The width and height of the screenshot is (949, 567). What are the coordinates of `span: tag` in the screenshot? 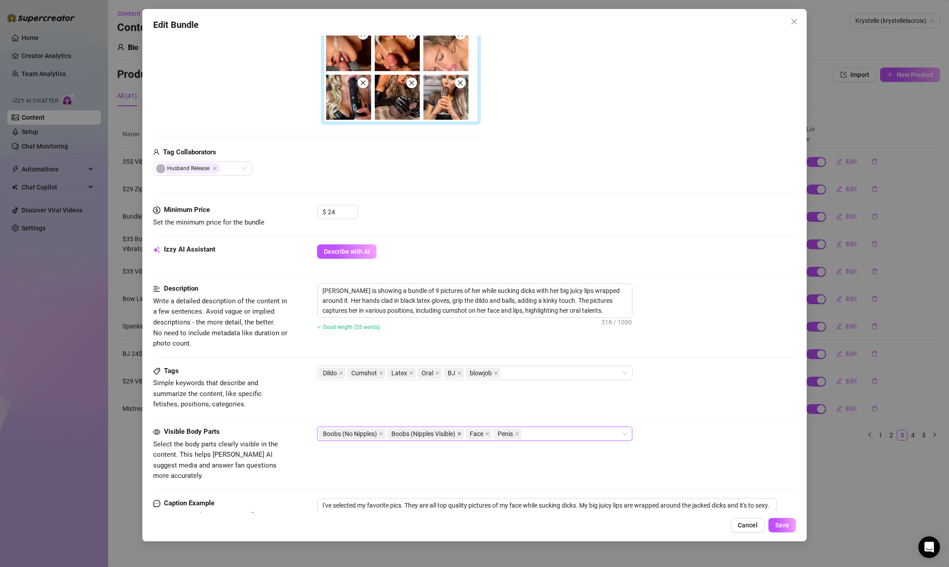 It's located at (157, 371).